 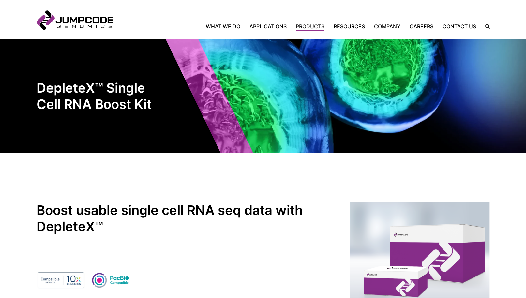 What do you see at coordinates (485, 26) in the screenshot?
I see `label: Search the site.` at bounding box center [485, 26].